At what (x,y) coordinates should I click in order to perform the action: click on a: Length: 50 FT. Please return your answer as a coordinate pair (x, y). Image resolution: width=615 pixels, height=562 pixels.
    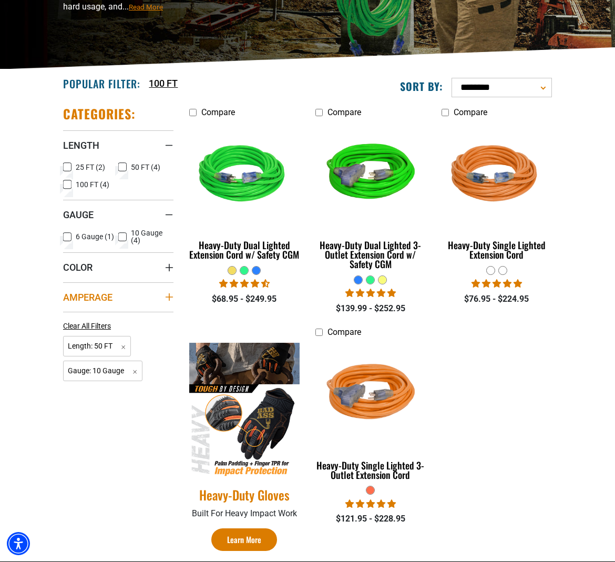
    Looking at the image, I should click on (97, 345).